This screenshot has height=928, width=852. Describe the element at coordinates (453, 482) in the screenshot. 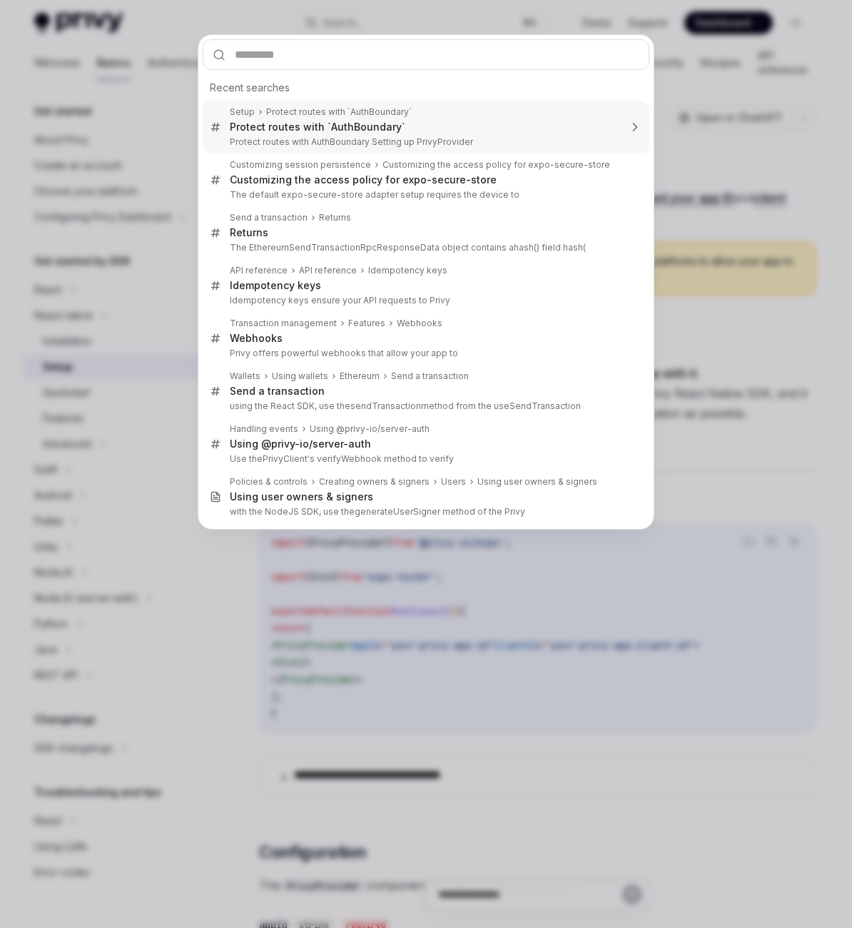

I see `div: Users` at that location.